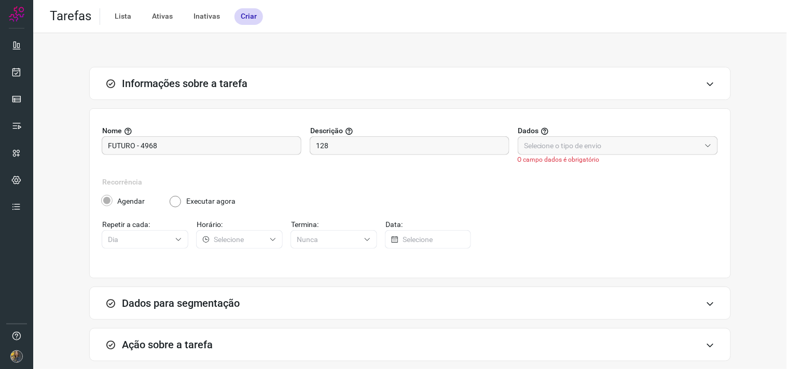 This screenshot has width=787, height=369. I want to click on label: Termina:, so click(334, 225).